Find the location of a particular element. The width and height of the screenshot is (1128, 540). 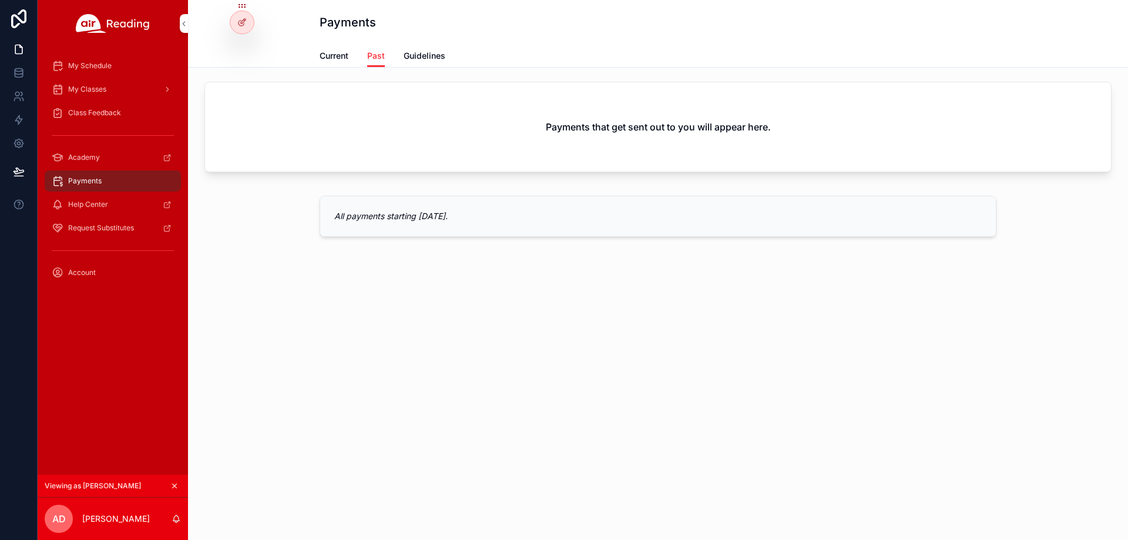

div: scrollable content is located at coordinates (113, 173).